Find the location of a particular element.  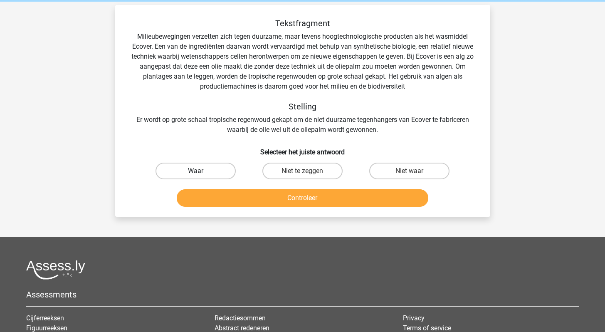

label: Waar is located at coordinates (195, 171).